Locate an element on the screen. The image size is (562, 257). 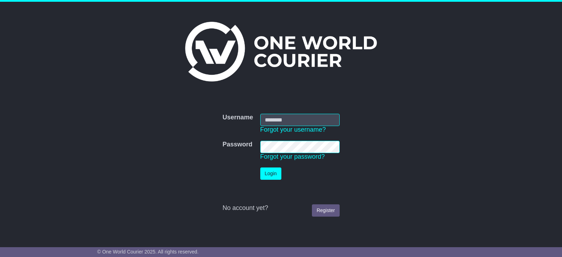
a: Forgot your username? is located at coordinates (293, 130).